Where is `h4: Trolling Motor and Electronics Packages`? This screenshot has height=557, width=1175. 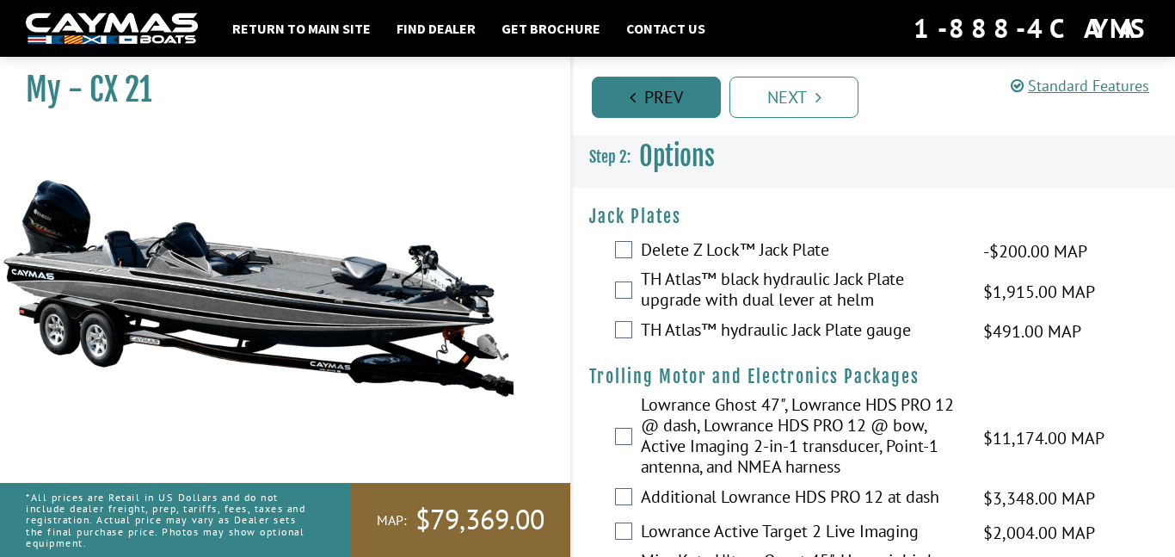 h4: Trolling Motor and Electronics Packages is located at coordinates (873, 376).